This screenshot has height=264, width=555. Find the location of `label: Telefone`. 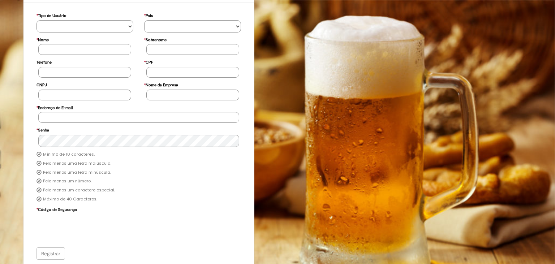

label: Telefone is located at coordinates (44, 61).